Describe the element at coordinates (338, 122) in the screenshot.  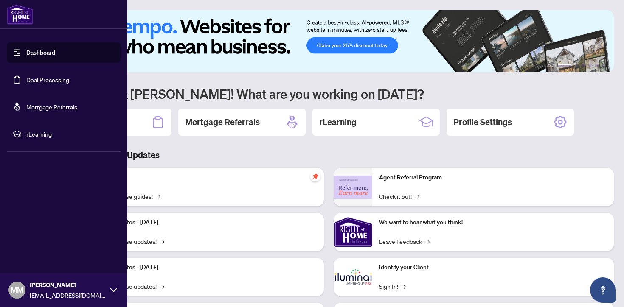
I see `h2: rLearning` at that location.